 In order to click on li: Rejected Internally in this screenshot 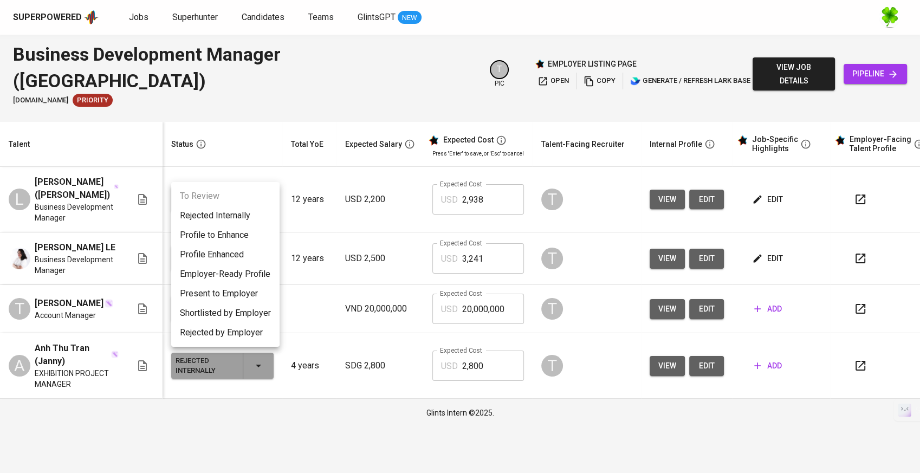, I will do `click(225, 216)`.